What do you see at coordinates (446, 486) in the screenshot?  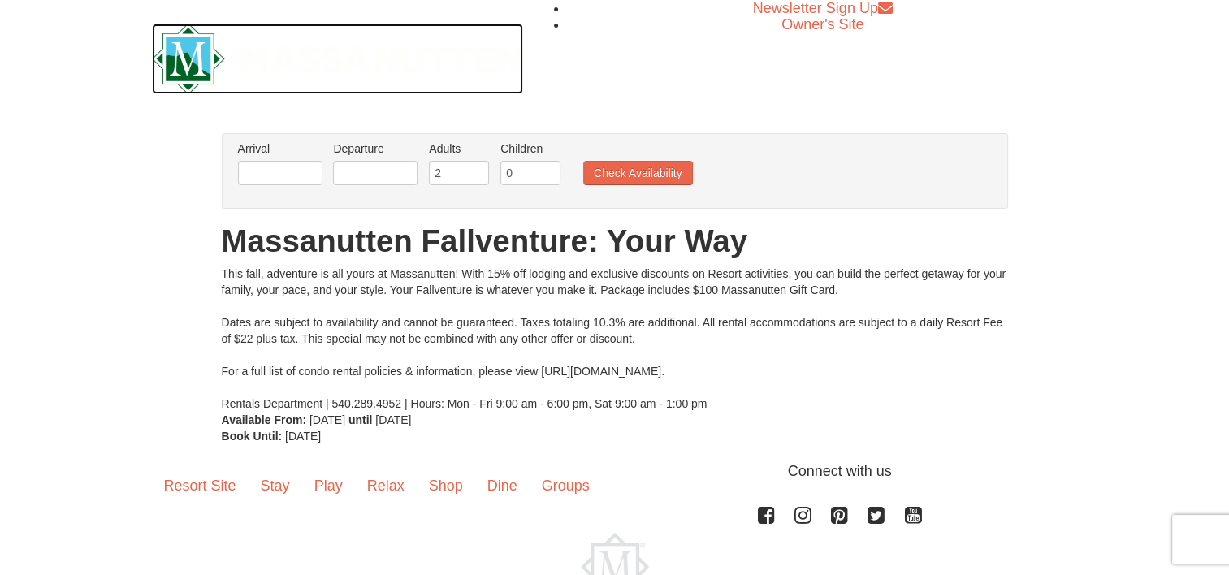 I see `a: Shop` at bounding box center [446, 486].